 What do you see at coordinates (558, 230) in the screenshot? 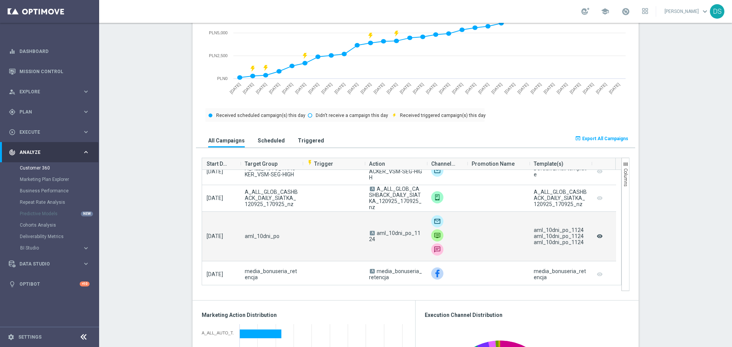
I see `div: aml_10dni_po_1124` at bounding box center [558, 230].